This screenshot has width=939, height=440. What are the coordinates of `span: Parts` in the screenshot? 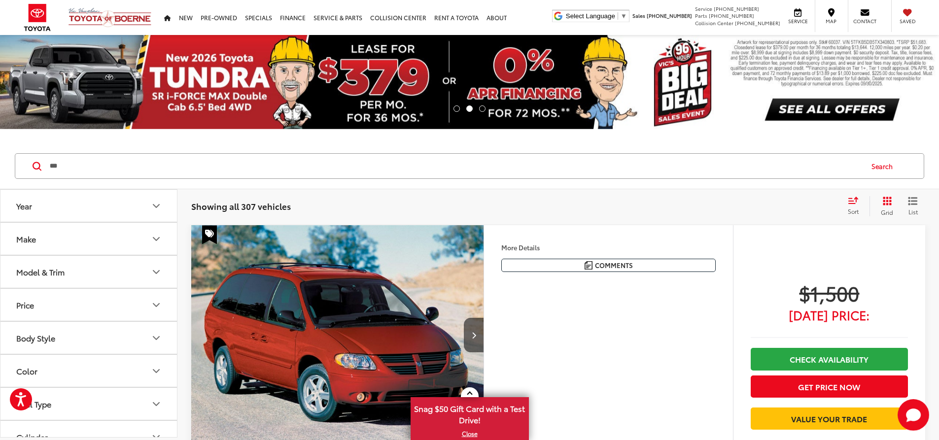 It's located at (701, 15).